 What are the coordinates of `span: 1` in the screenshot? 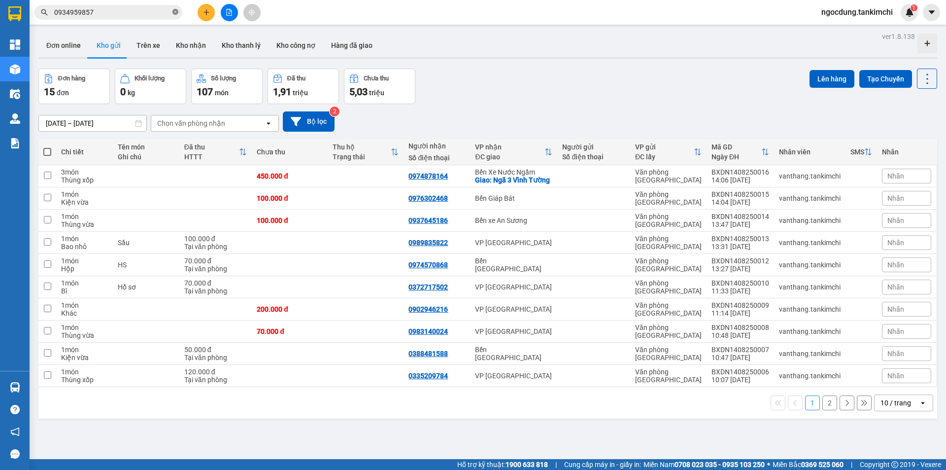 It's located at (914, 8).